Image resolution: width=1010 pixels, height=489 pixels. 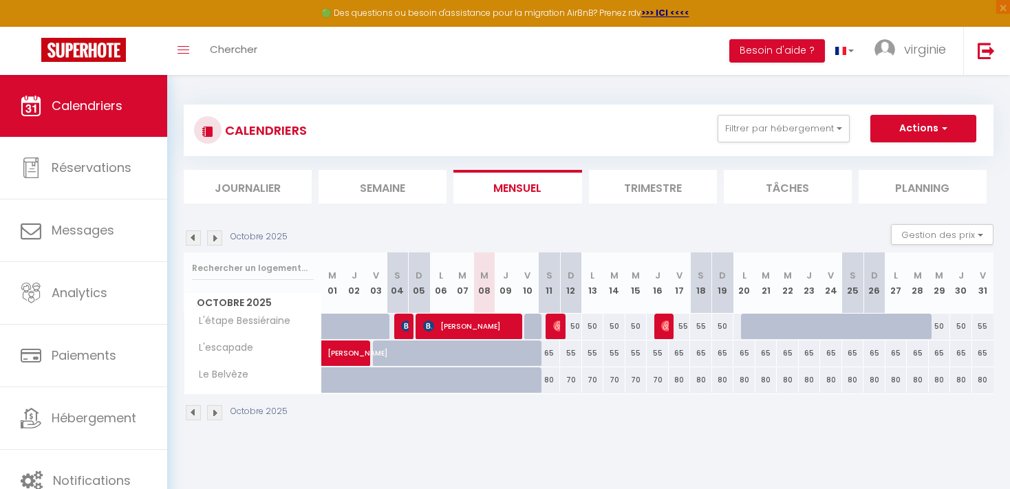 What do you see at coordinates (653, 186) in the screenshot?
I see `li: Trimestre` at bounding box center [653, 186].